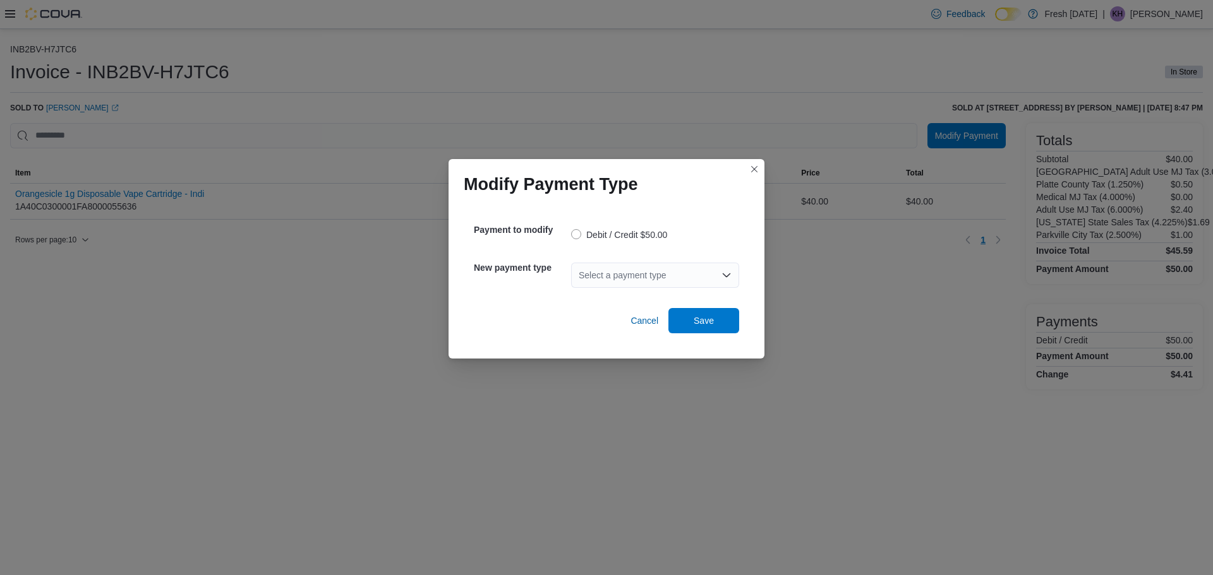 The width and height of the screenshot is (1213, 575). Describe the element at coordinates (704, 321) in the screenshot. I see `span: Save` at that location.